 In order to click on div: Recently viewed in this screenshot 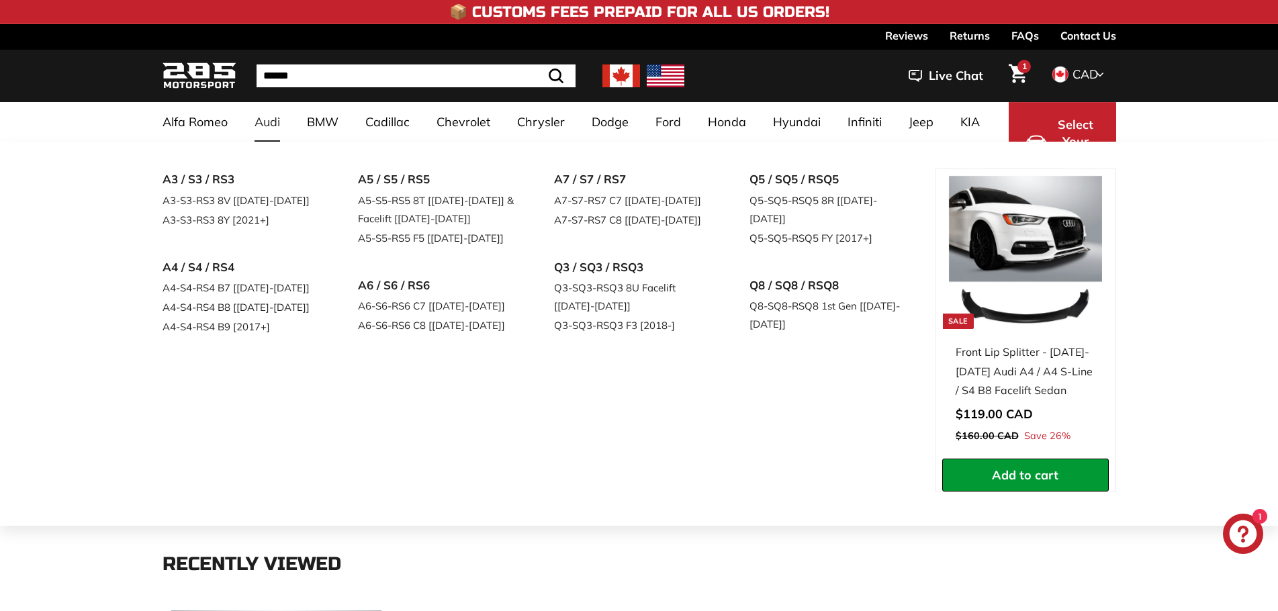, I will do `click(639, 564)`.